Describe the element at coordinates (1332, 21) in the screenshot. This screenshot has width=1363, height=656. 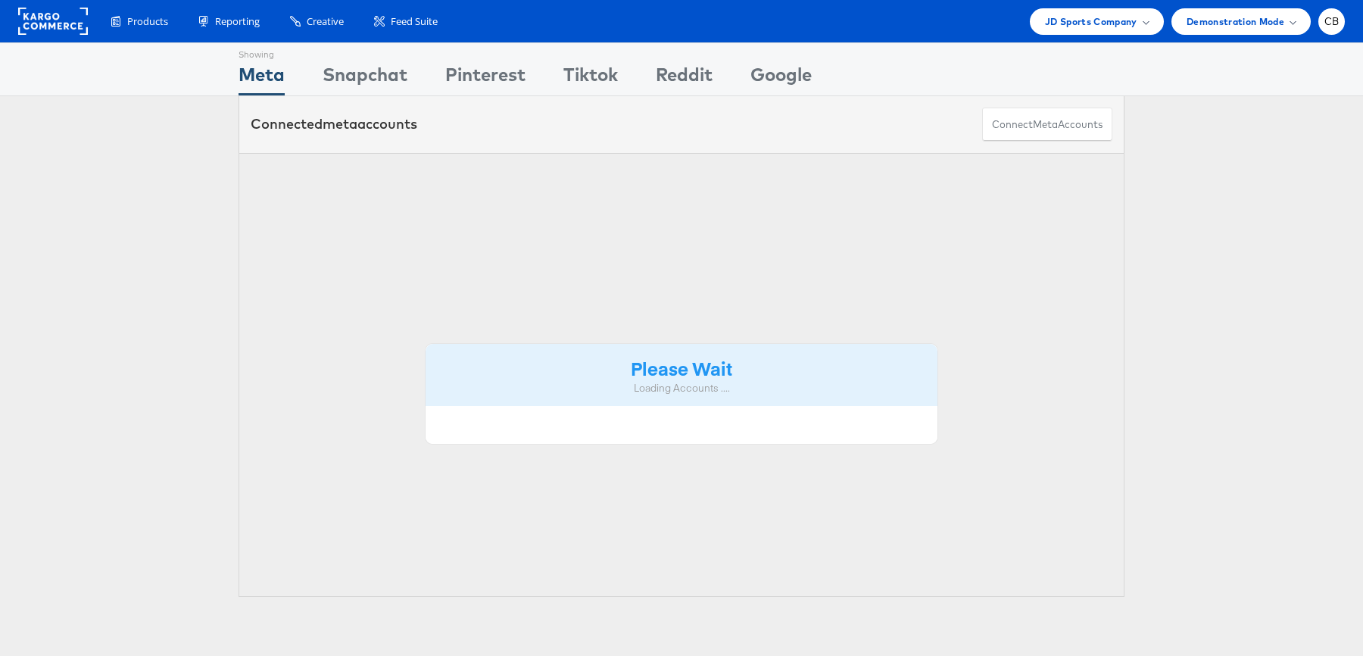
I see `span: CB` at that location.